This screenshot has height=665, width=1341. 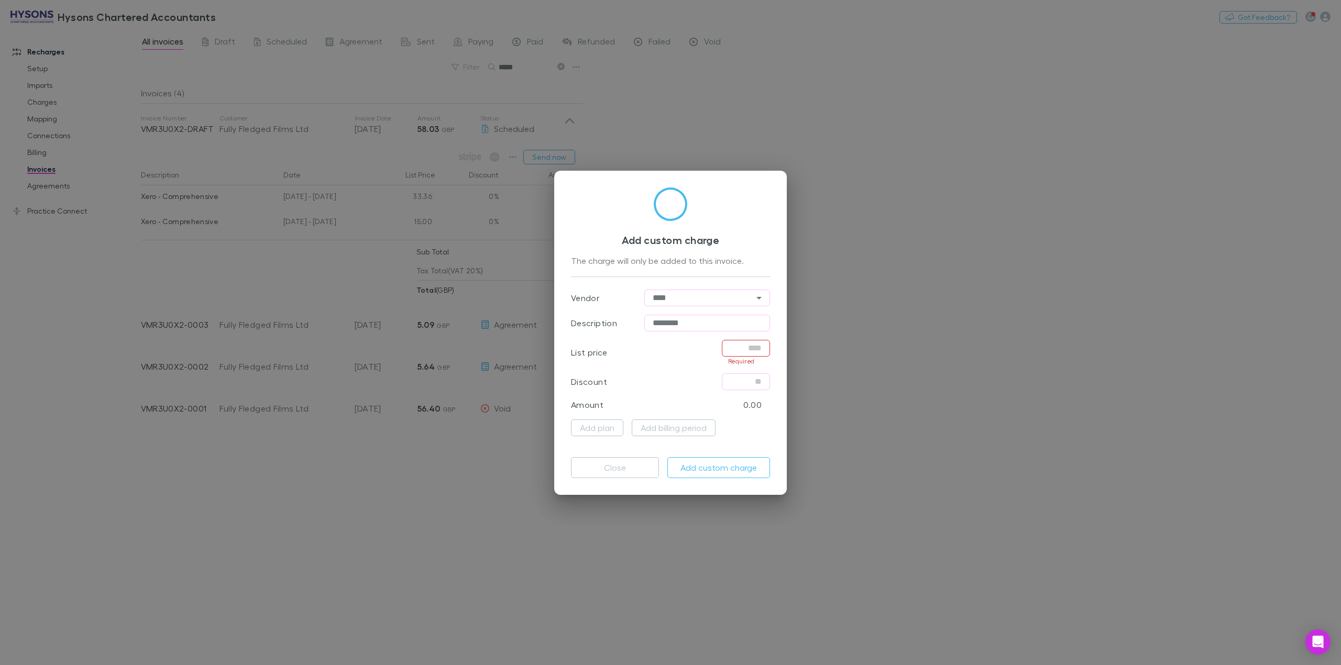 I want to click on p: Discount, so click(x=589, y=382).